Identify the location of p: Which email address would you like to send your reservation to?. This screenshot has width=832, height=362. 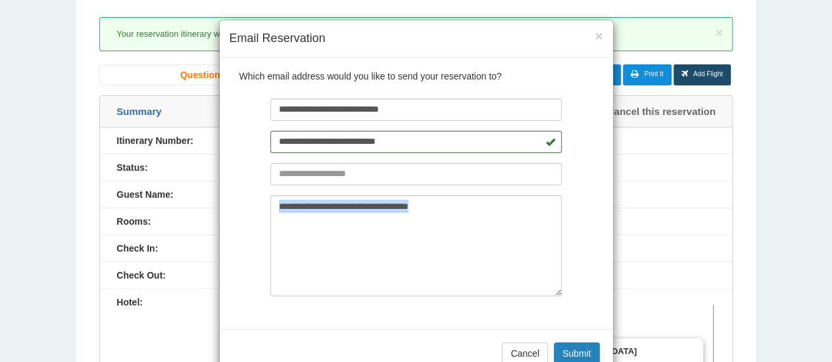
(416, 76).